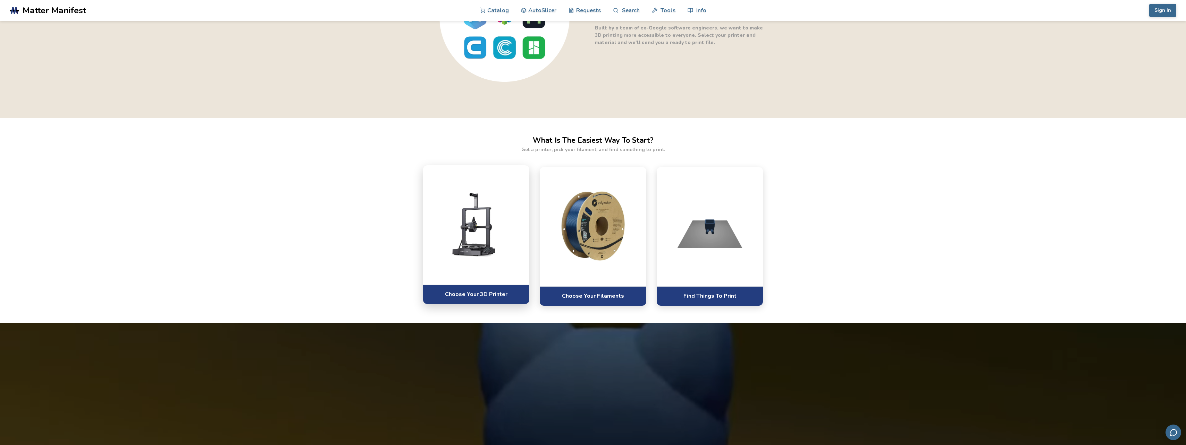  What do you see at coordinates (54, 10) in the screenshot?
I see `span: Matter Manifest` at bounding box center [54, 10].